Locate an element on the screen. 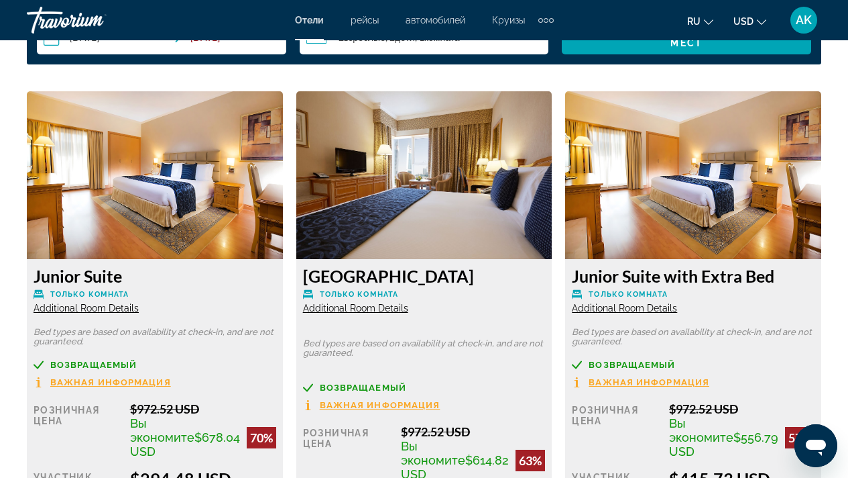 Image resolution: width=848 pixels, height=478 pixels. span: Отели is located at coordinates (309, 20).